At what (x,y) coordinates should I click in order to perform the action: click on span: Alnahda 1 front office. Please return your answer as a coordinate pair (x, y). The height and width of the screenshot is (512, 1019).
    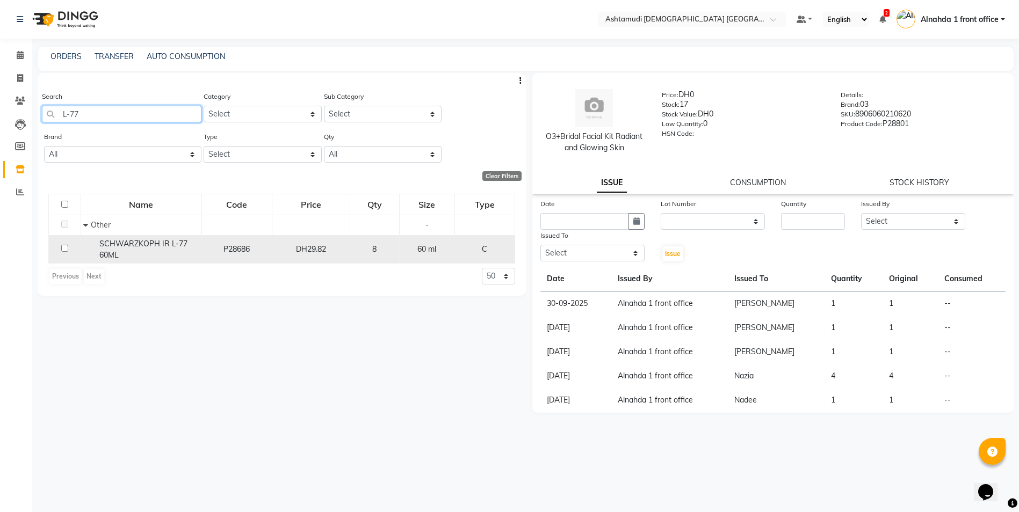
    Looking at the image, I should click on (959, 19).